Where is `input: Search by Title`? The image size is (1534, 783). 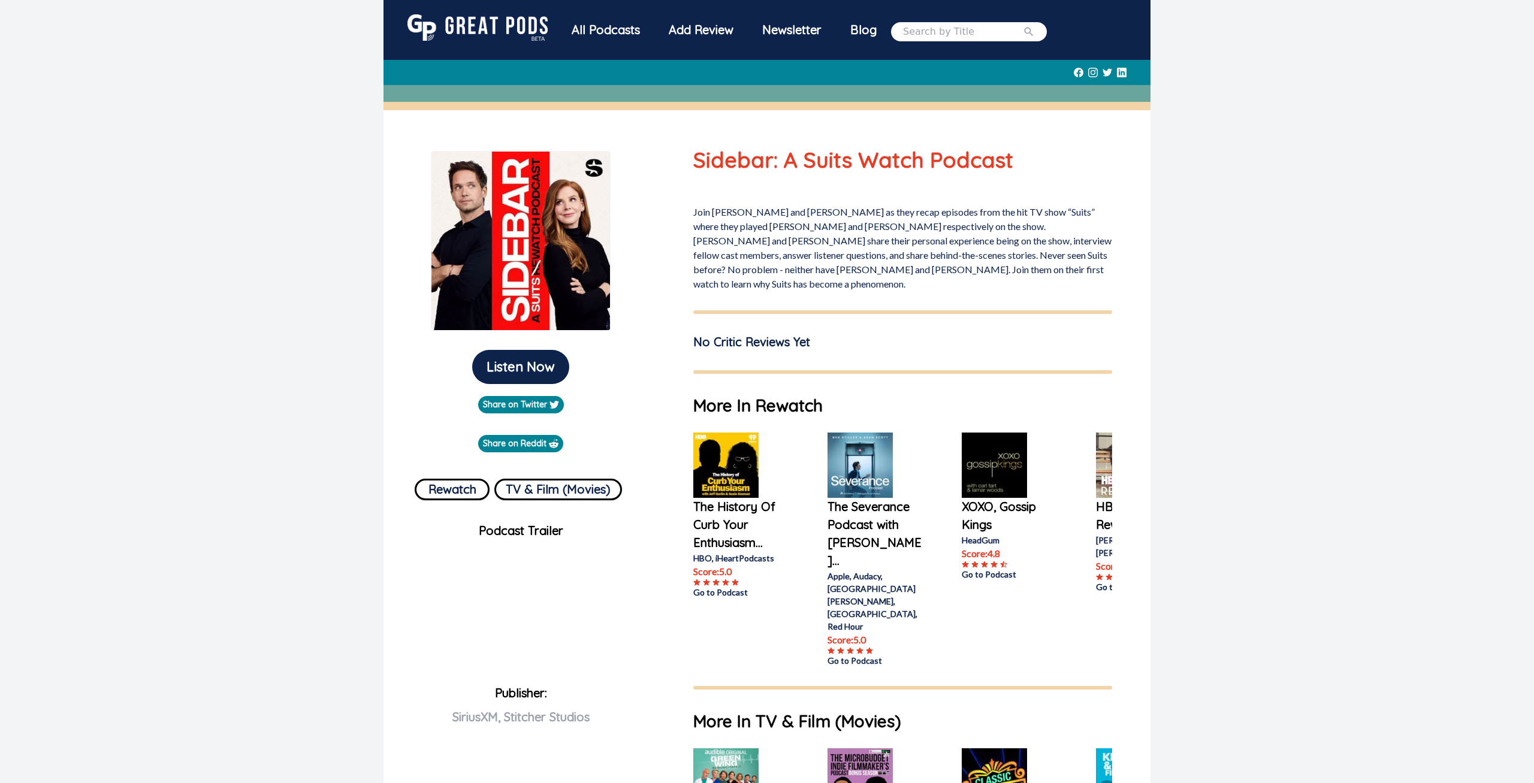
input: Search by Title is located at coordinates (963, 32).